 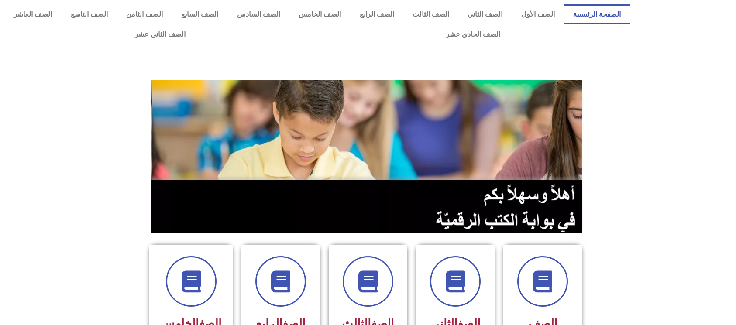 I want to click on a: الصف التاسع, so click(x=89, y=14).